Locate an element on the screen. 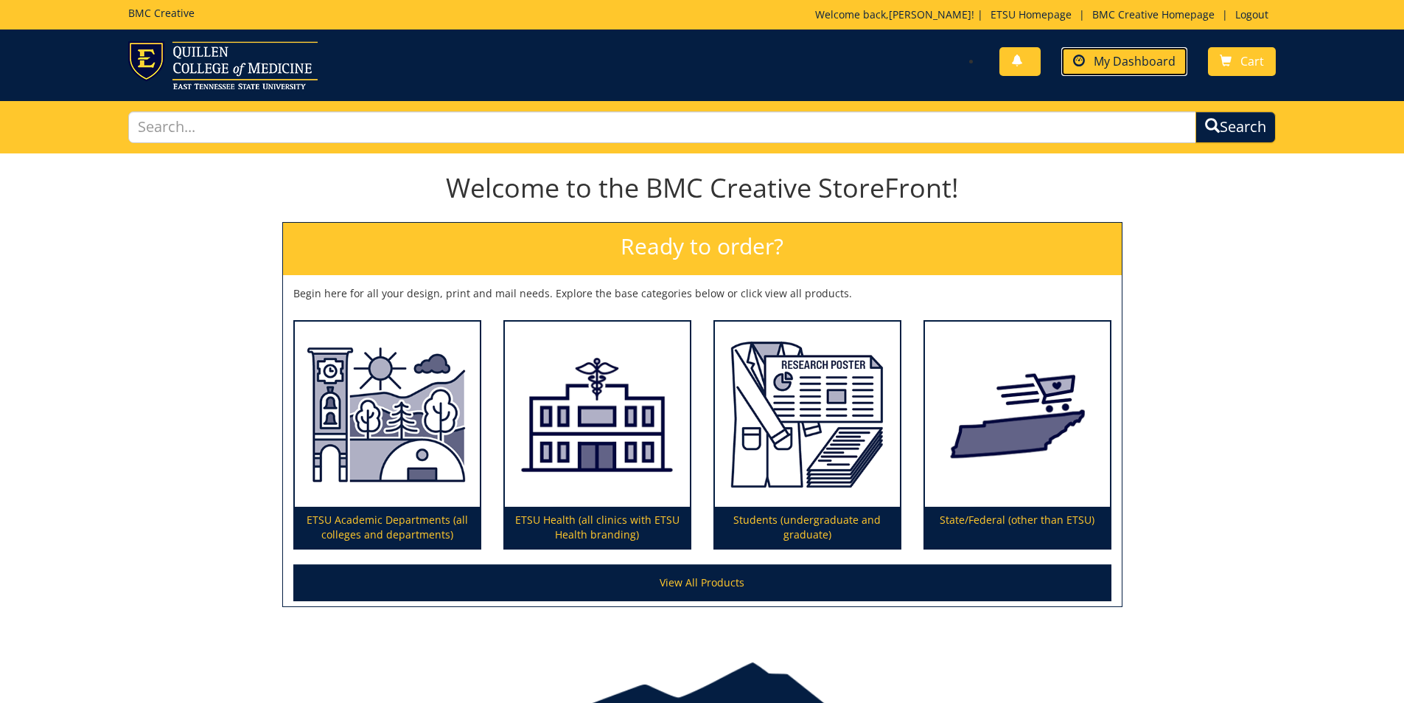 This screenshot has width=1404, height=703. span: Cart is located at coordinates (1253, 61).